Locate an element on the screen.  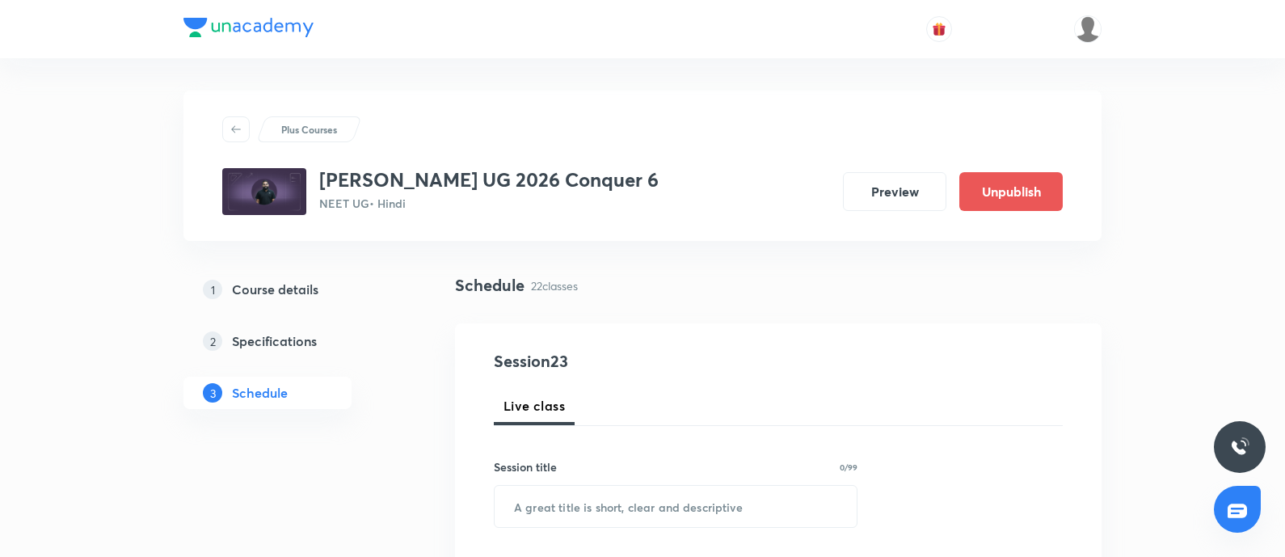
p: 1 is located at coordinates (213, 289).